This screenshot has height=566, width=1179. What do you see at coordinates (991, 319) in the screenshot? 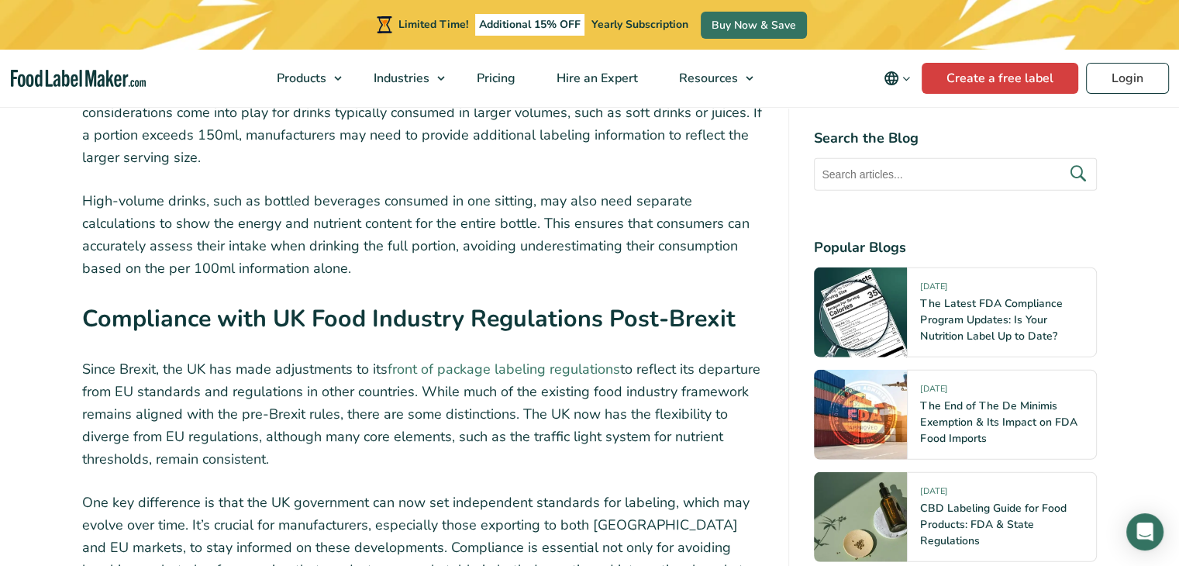
I see `a: The Latest FDA Compliance Program Updates: Is Your Nutrition Label Up to Date?` at bounding box center [991, 319].